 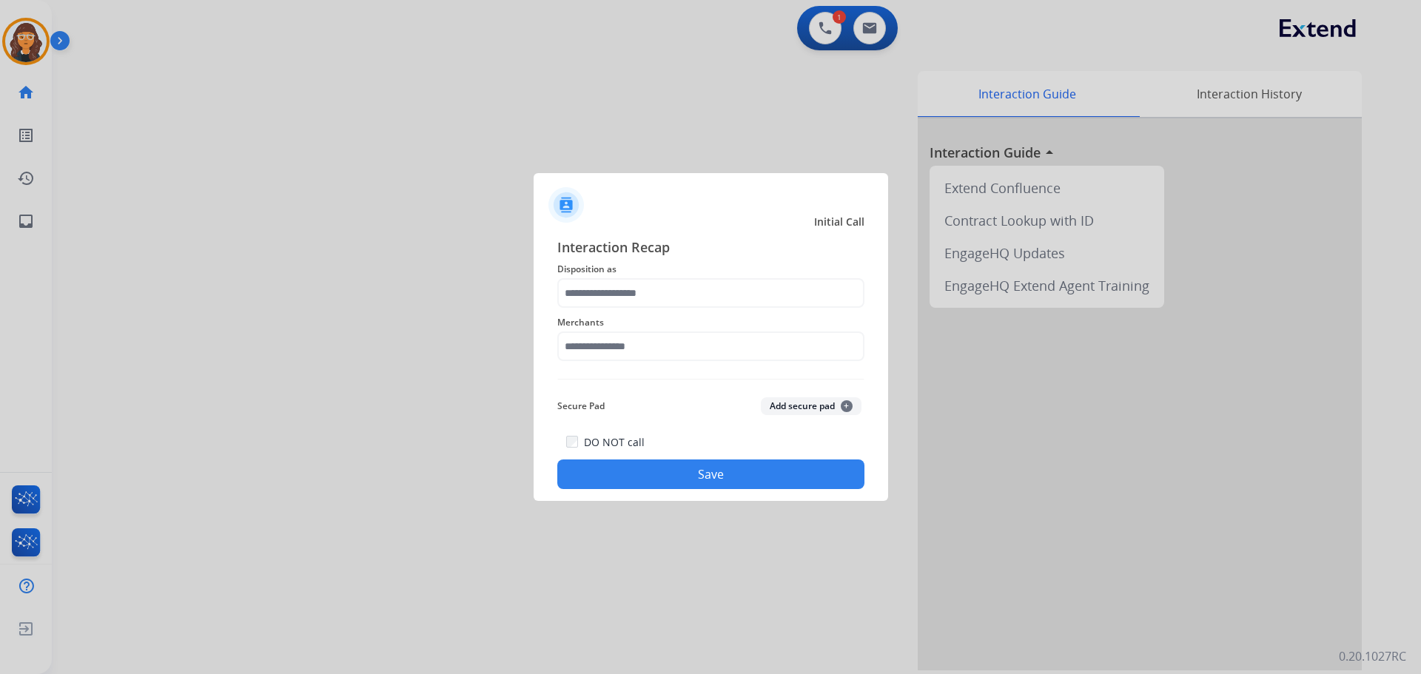 What do you see at coordinates (710, 474) in the screenshot?
I see `button: Save` at bounding box center [710, 474].